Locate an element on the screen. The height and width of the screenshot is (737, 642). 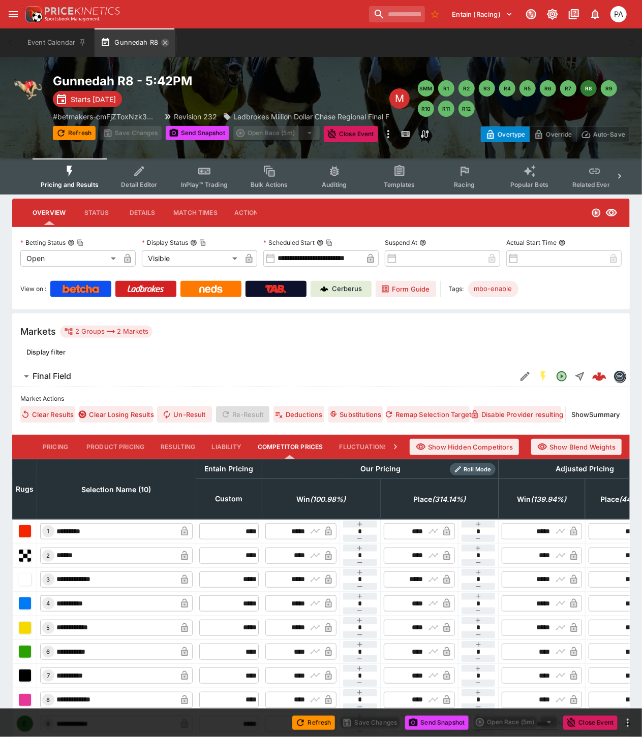
button: R3 is located at coordinates (487, 88).